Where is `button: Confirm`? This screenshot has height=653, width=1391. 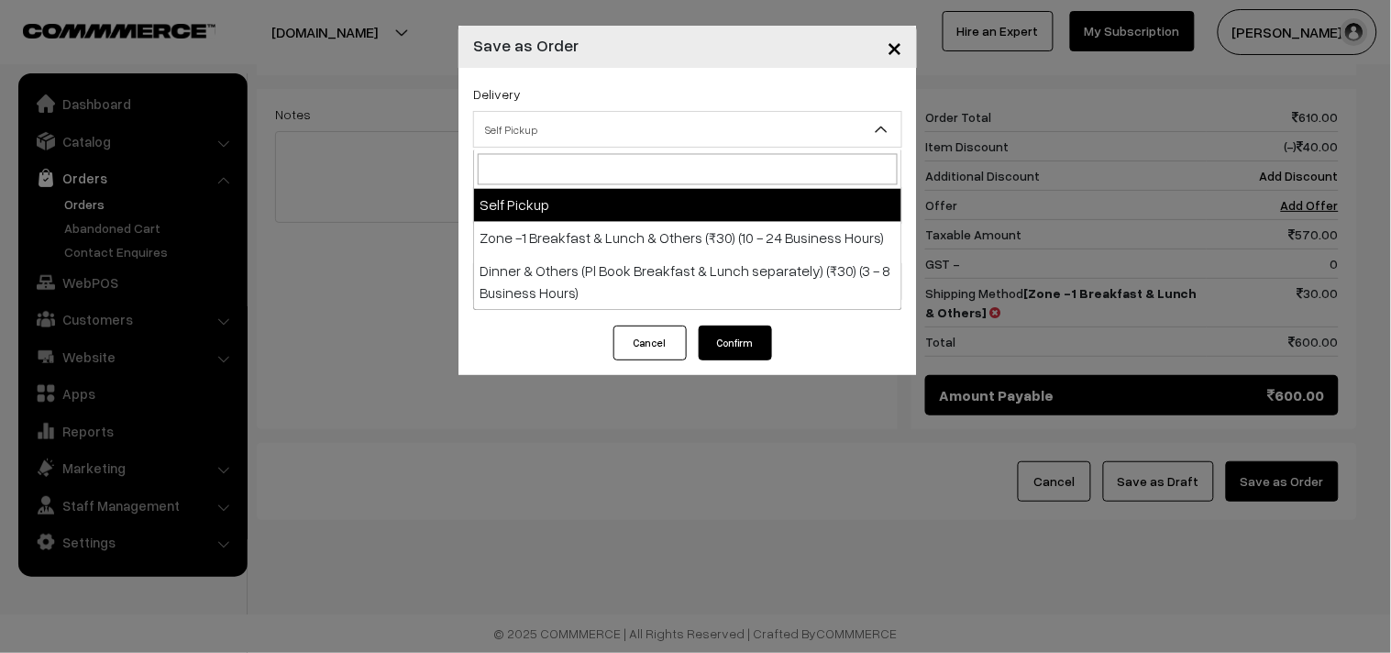
button: Confirm is located at coordinates (735, 343).